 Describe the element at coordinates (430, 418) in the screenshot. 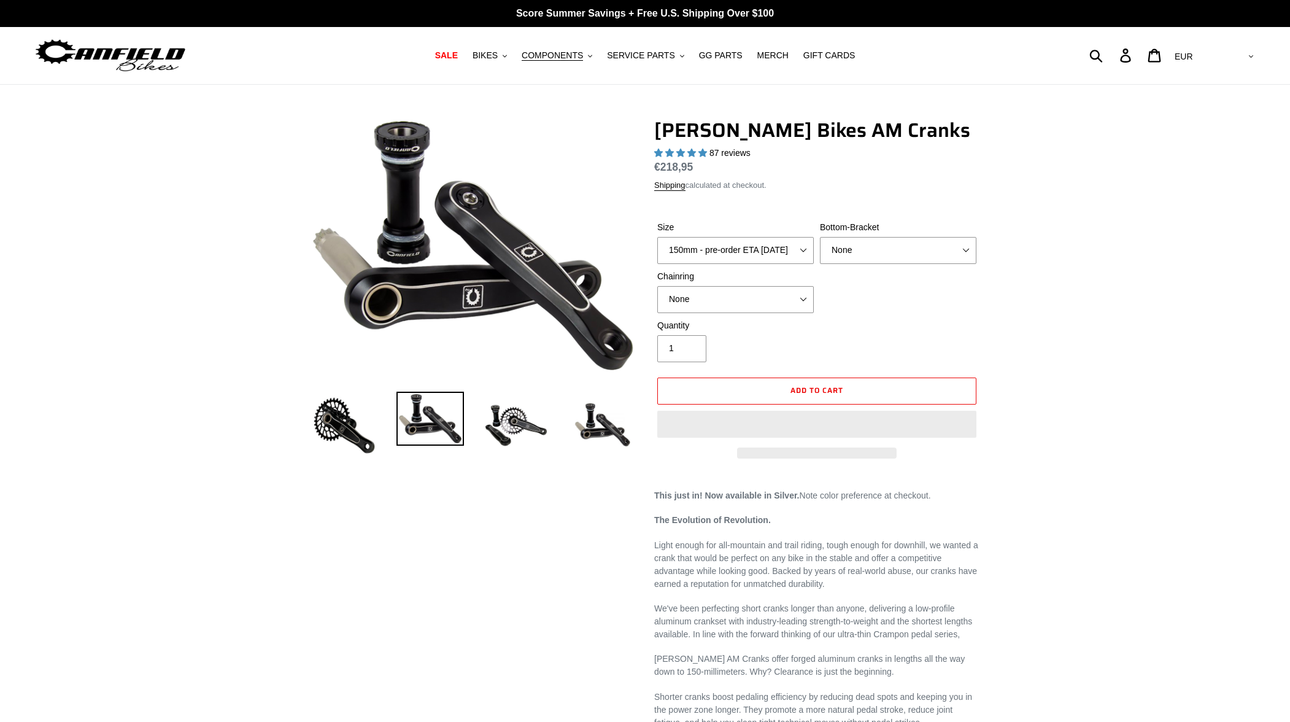

I see `img: Load image into Gallery viewer, Canfield Cranks` at that location.